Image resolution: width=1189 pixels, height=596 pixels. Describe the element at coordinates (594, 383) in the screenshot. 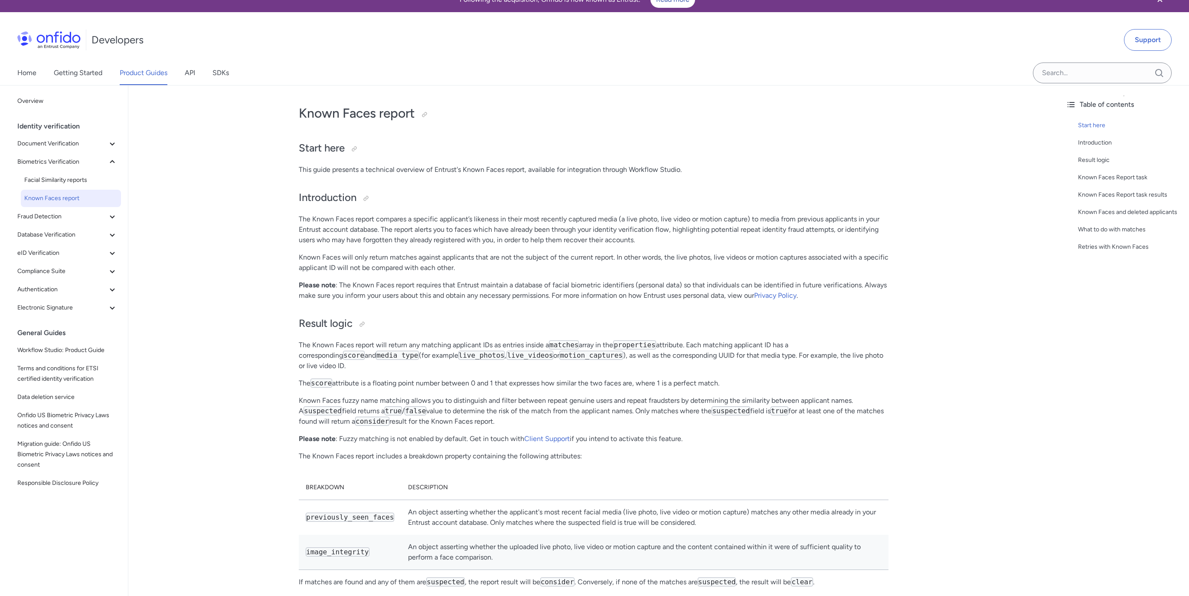

I see `p: The attribute is a floating point number between 0 and 1 that expresses how similar the two faces...` at that location.